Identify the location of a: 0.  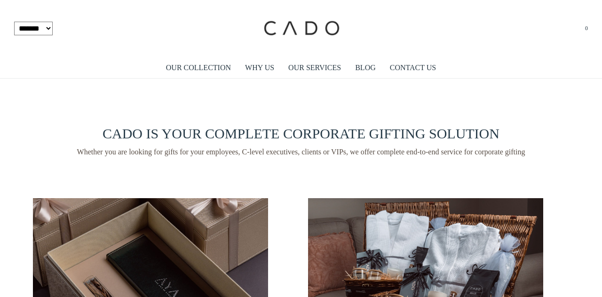
(585, 28).